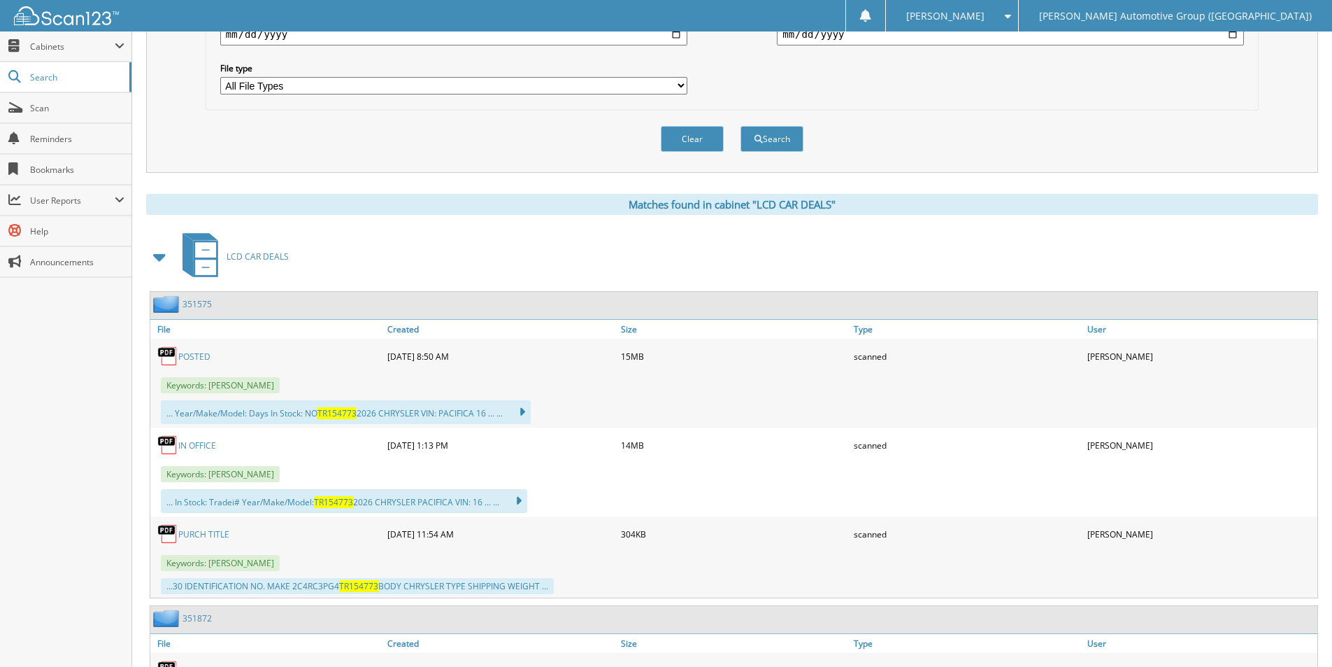 Image resolution: width=1332 pixels, height=667 pixels. What do you see at coordinates (1011, 34) in the screenshot?
I see `input: end` at bounding box center [1011, 34].